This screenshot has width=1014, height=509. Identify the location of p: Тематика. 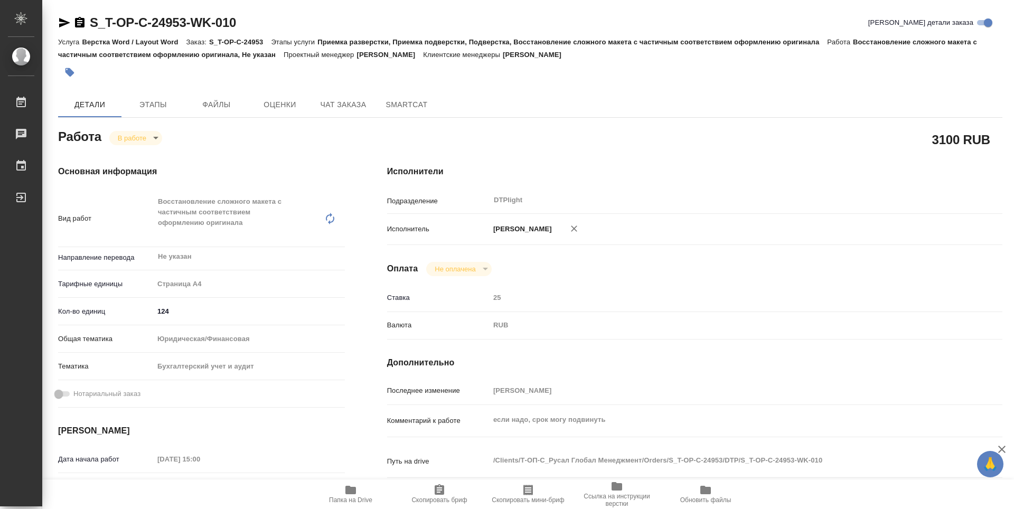
(106, 367).